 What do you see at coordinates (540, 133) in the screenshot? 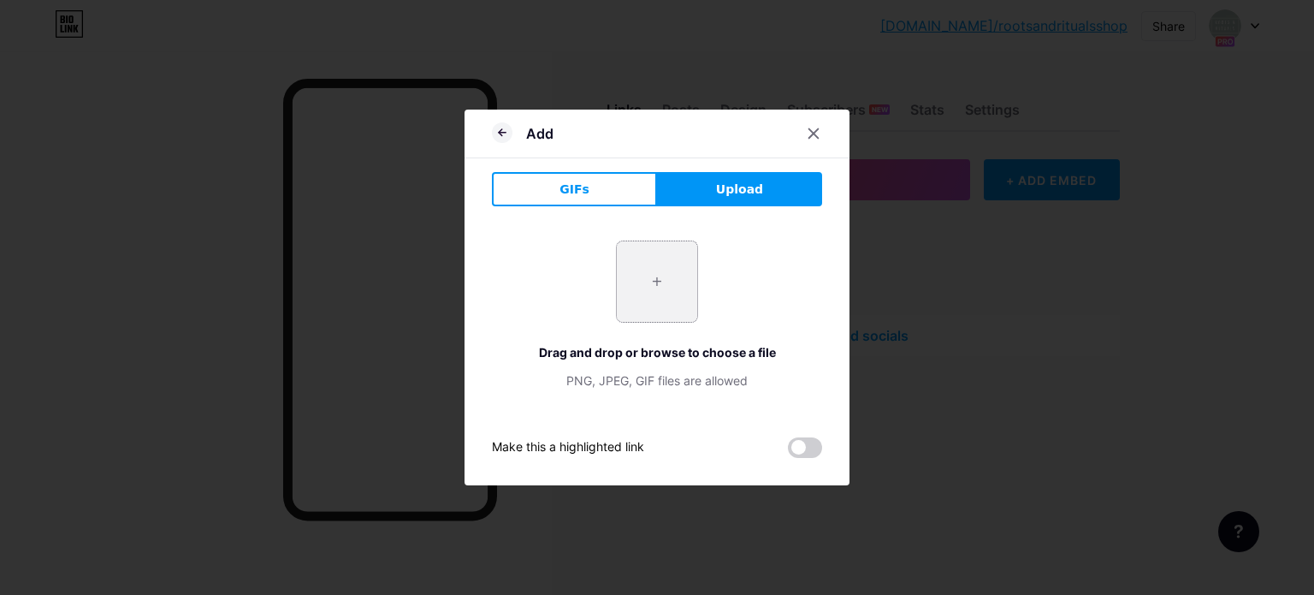
I see `div: Add` at bounding box center [540, 133].